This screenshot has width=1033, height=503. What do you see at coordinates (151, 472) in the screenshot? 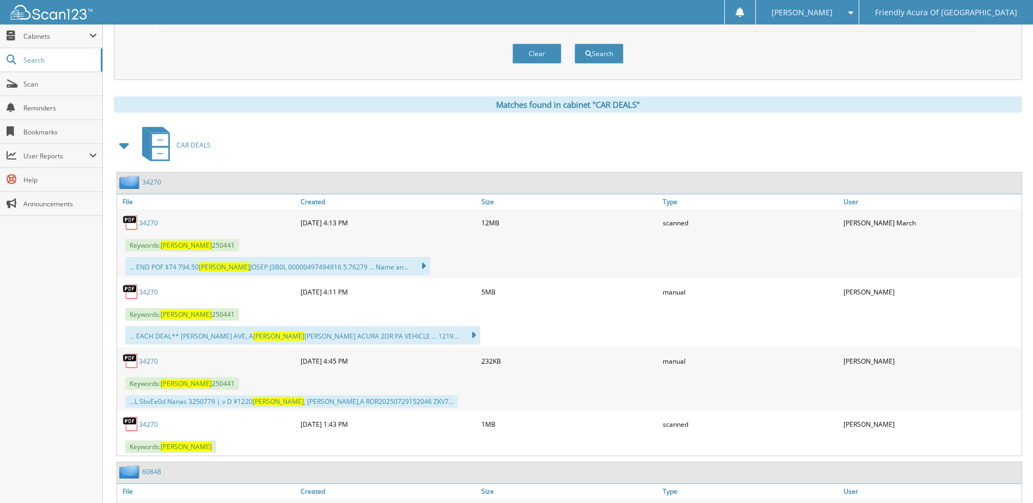
I see `a: 60848` at bounding box center [151, 472].